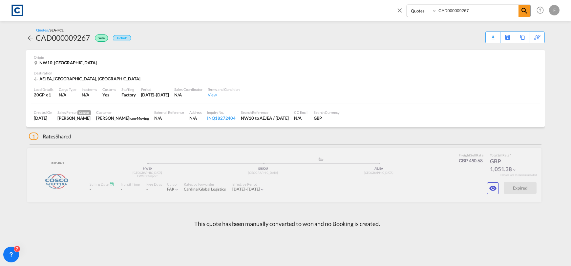 The height and width of the screenshot is (266, 571). Describe the element at coordinates (286, 224) in the screenshot. I see `p: This quote has been manually converted to won and no Booking is created.` at that location.